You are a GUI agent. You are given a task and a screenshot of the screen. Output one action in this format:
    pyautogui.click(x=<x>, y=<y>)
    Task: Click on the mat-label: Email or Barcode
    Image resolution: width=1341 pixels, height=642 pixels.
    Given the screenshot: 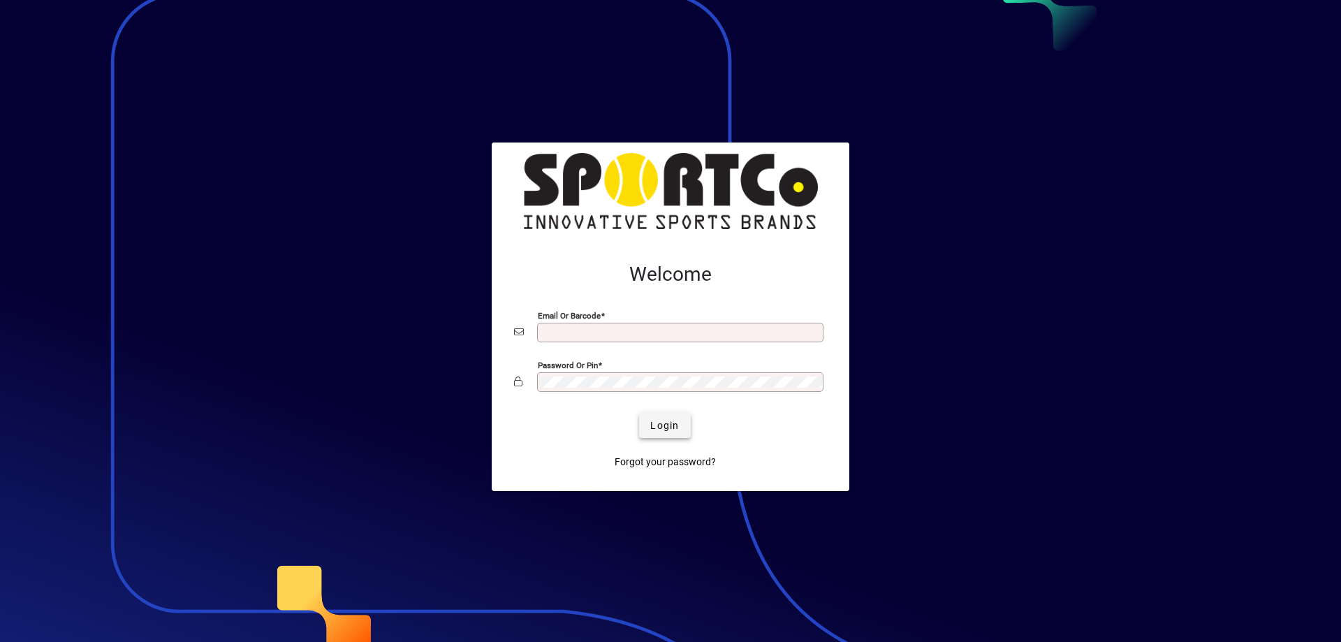 What is the action you would take?
    pyautogui.click(x=569, y=316)
    